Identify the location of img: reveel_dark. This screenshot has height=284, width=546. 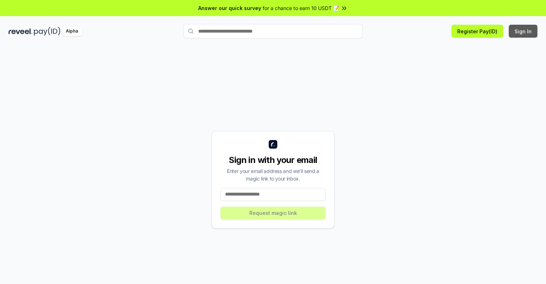
(20, 31).